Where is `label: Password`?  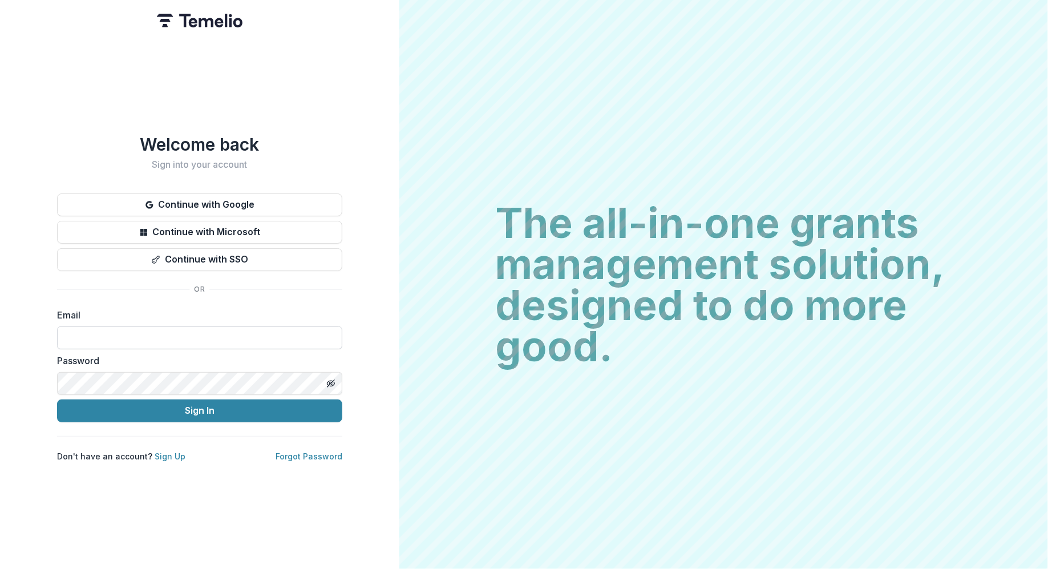 label: Password is located at coordinates (196, 360).